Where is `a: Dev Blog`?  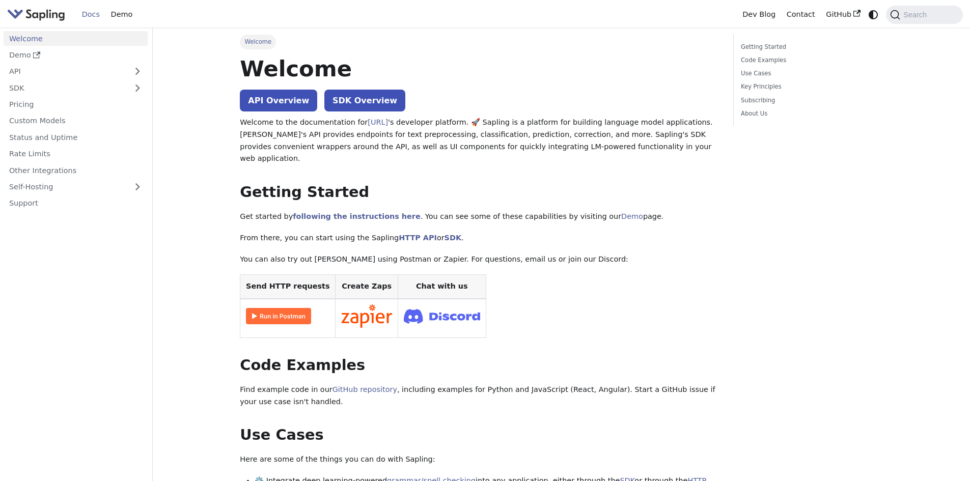
a: Dev Blog is located at coordinates (758, 14).